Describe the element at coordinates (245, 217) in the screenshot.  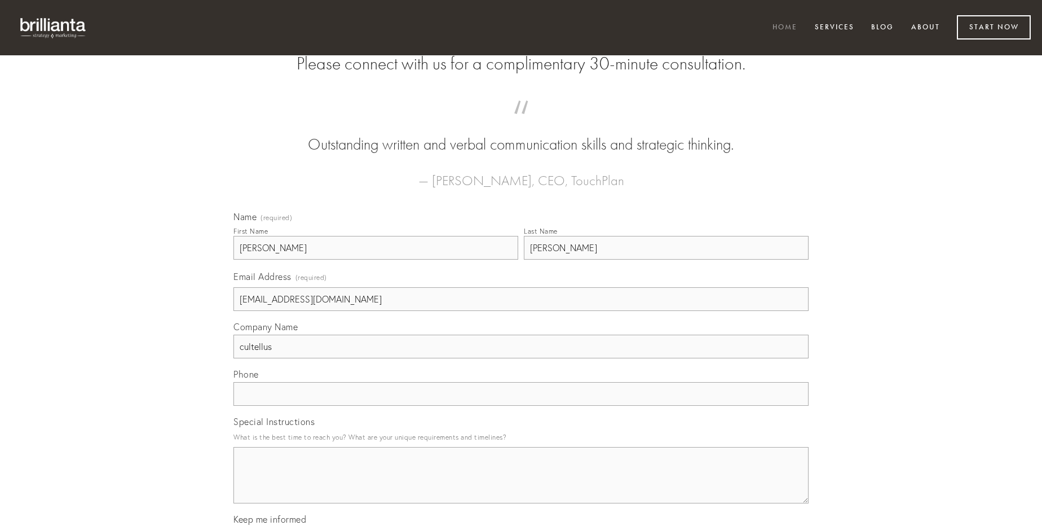
I see `span: Name` at that location.